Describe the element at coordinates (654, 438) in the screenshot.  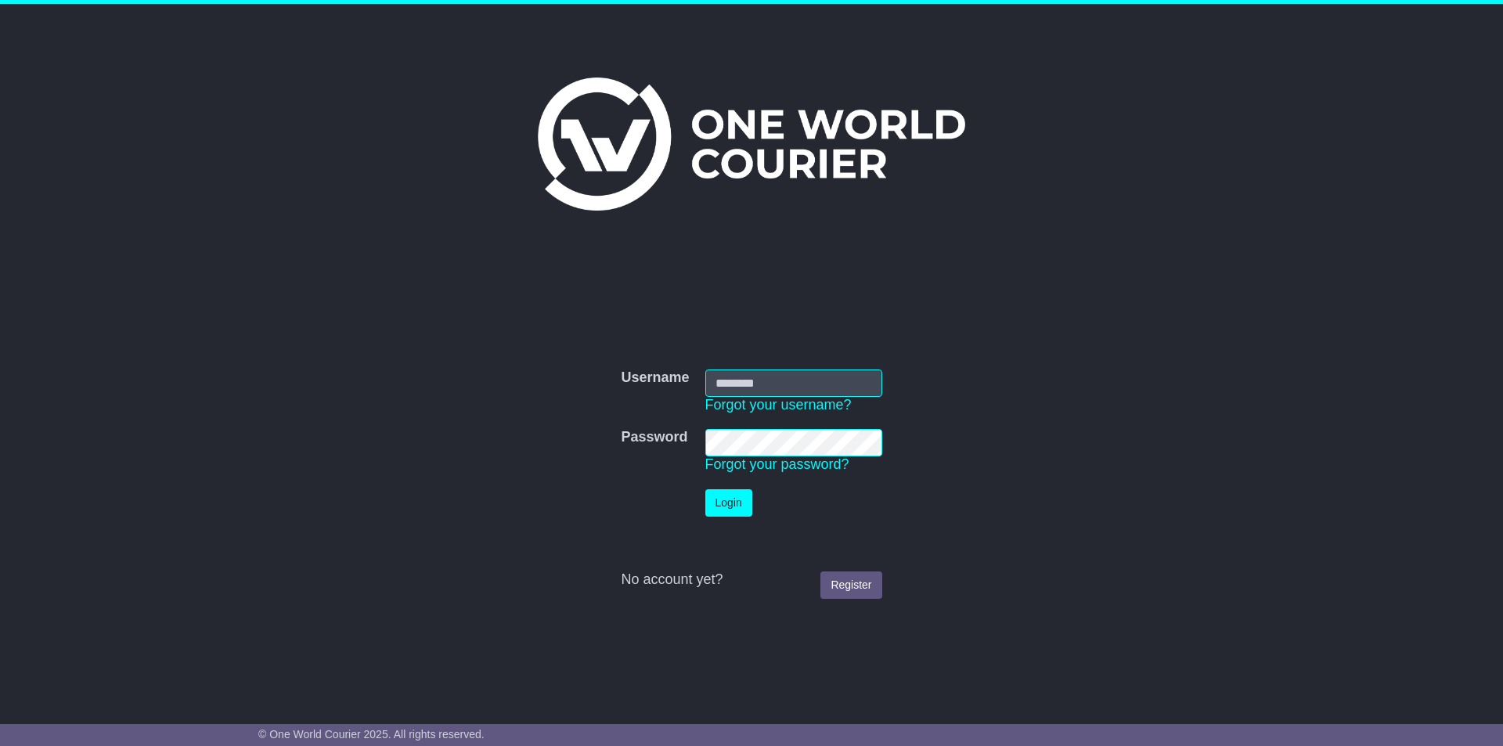
I see `label: Password` at that location.